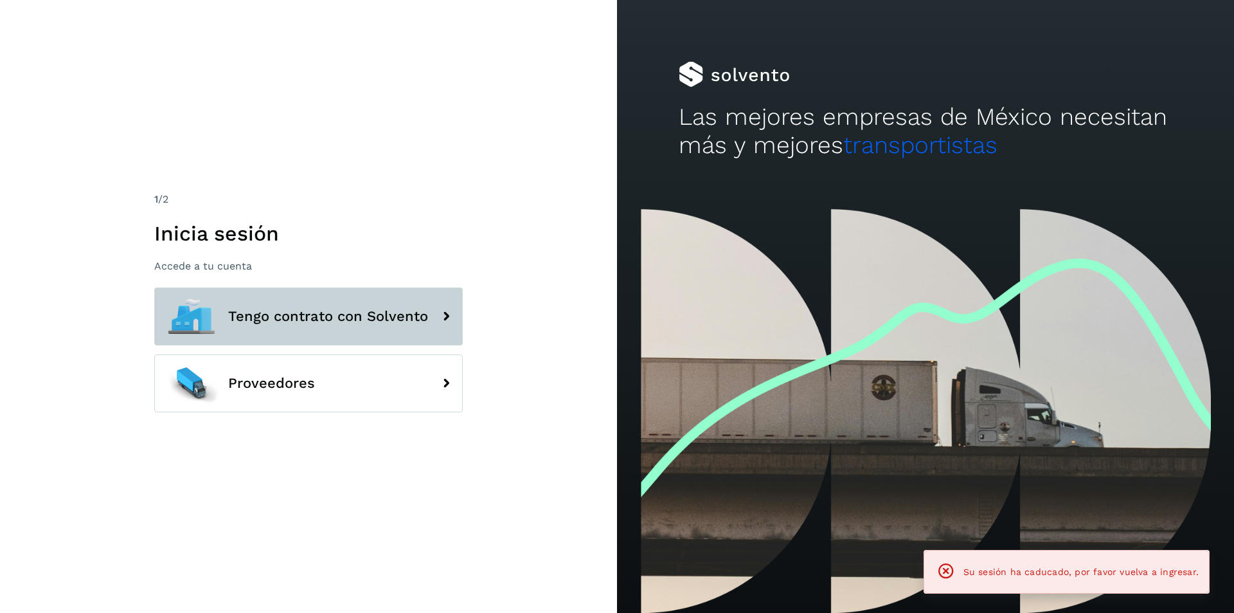 The image size is (1234, 613). What do you see at coordinates (1081, 572) in the screenshot?
I see `span: Su sesión ha caducado, por favor vuelva a ingresar.` at bounding box center [1081, 572].